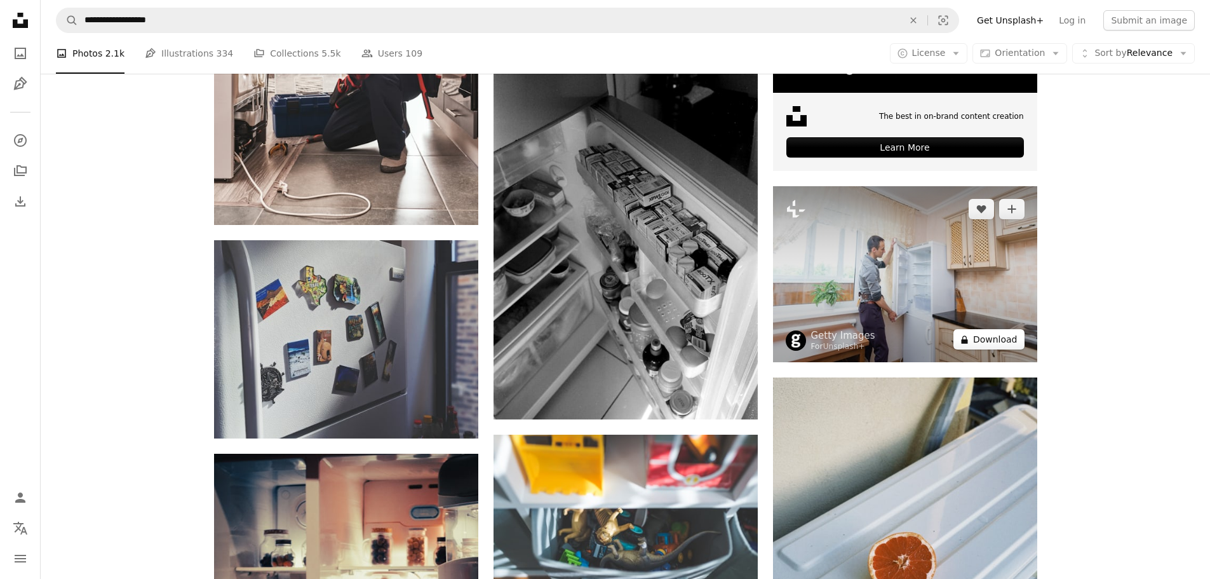 Image resolution: width=1210 pixels, height=579 pixels. What do you see at coordinates (20, 84) in the screenshot?
I see `a: Illustrations` at bounding box center [20, 84].